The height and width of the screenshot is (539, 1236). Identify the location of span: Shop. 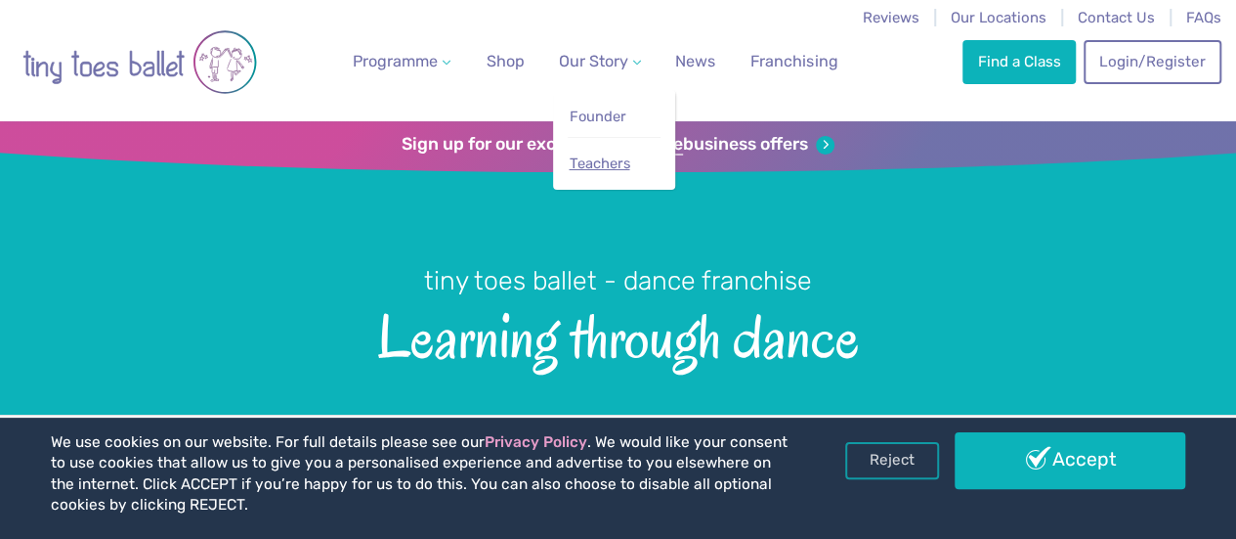
(505, 61).